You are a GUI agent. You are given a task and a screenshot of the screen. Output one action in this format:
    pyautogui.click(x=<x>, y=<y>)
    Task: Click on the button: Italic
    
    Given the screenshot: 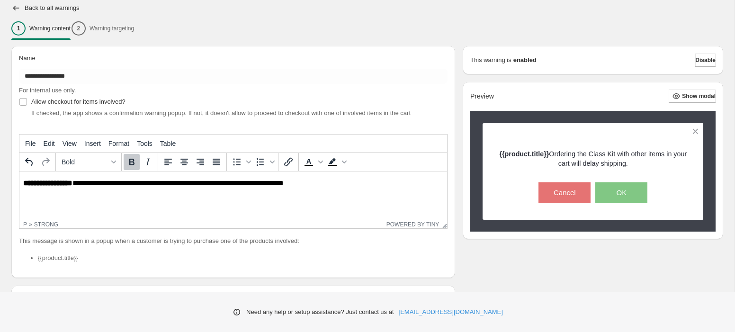 What is the action you would take?
    pyautogui.click(x=148, y=162)
    